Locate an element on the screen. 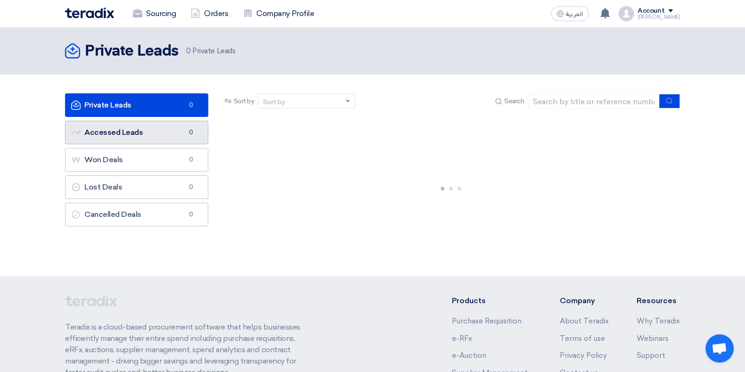 Image resolution: width=745 pixels, height=372 pixels. li: Resources is located at coordinates (658, 301).